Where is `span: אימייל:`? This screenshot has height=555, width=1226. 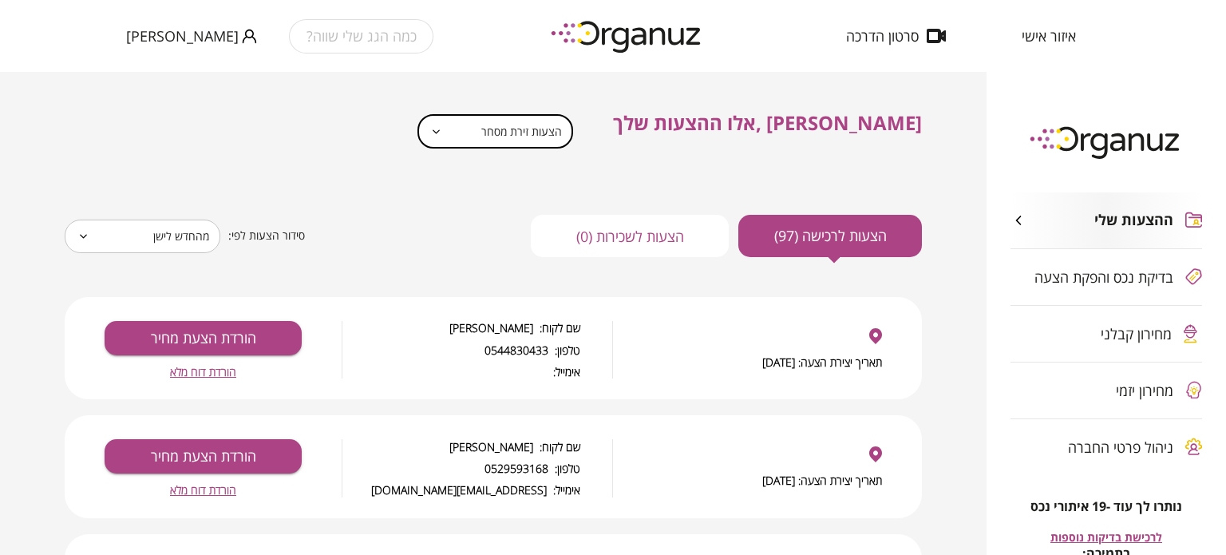
span: אימייל: is located at coordinates (462, 371).